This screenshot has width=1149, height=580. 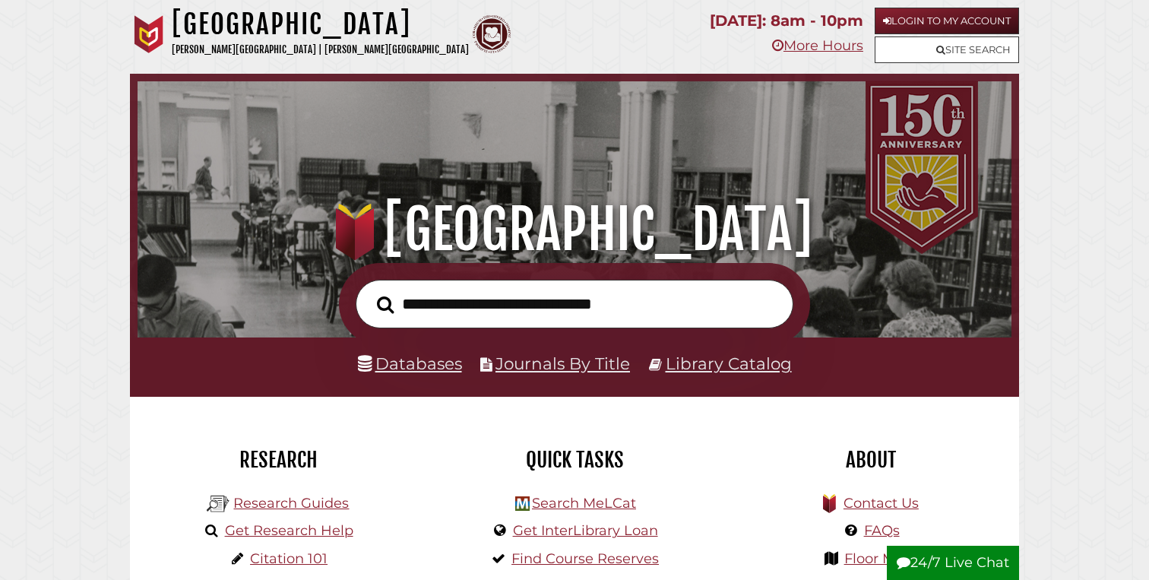 What do you see at coordinates (882, 531) in the screenshot?
I see `a: FAQs` at bounding box center [882, 531].